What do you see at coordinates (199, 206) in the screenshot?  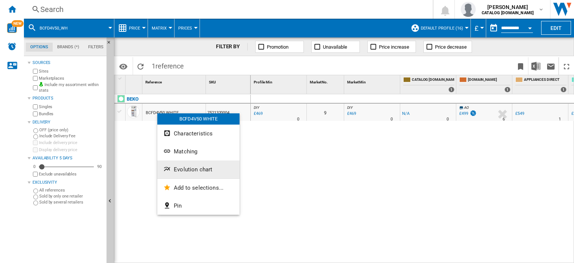 I see `button: Pin...` at bounding box center [199, 206].